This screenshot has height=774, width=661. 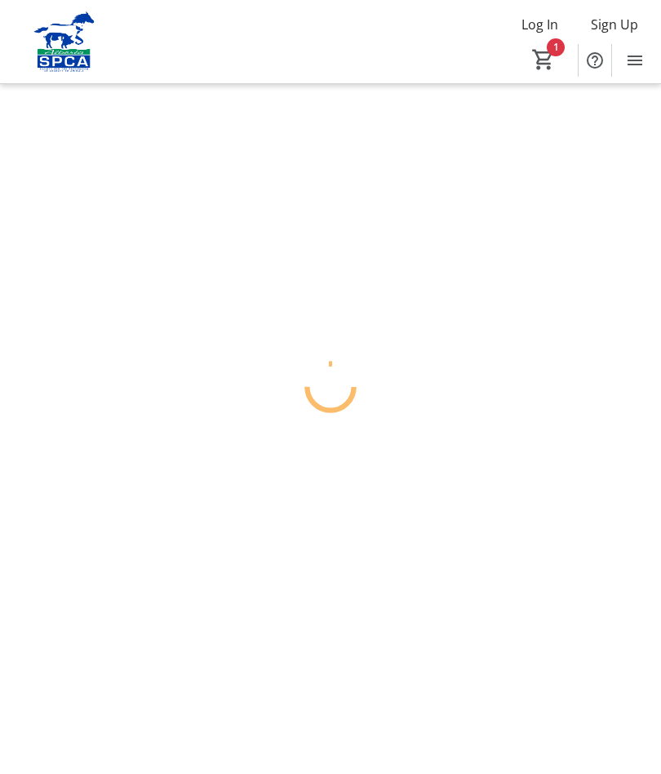 I want to click on button: Sign Up, so click(x=615, y=24).